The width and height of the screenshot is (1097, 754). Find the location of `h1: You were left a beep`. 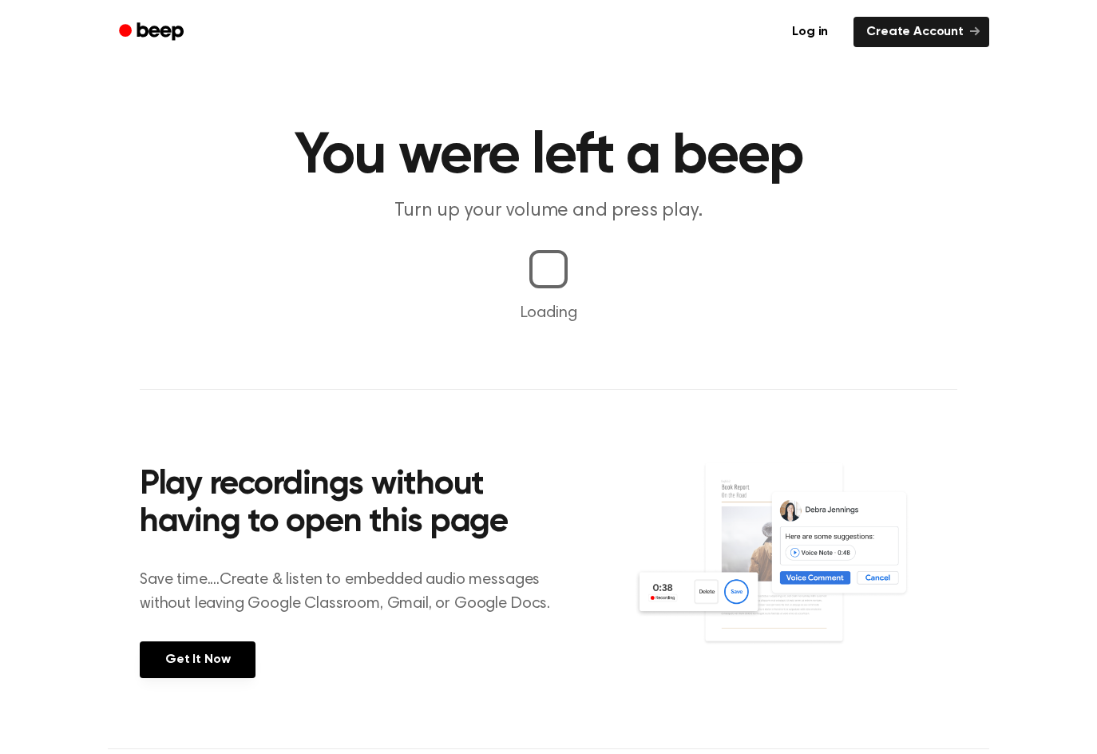

h1: You were left a beep is located at coordinates (549, 156).